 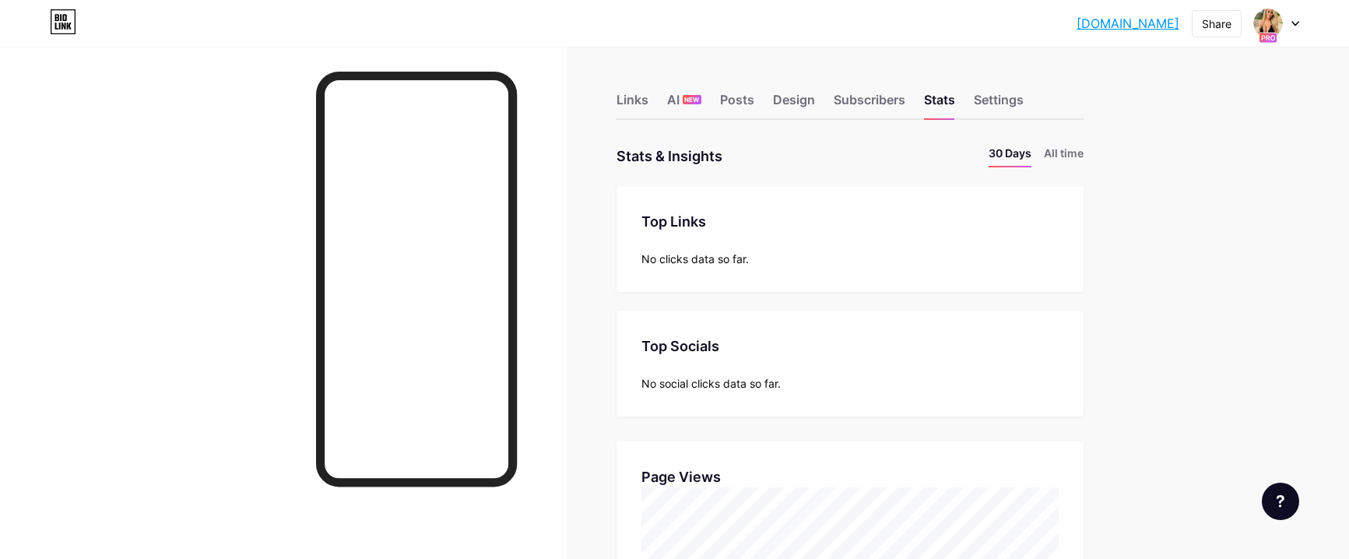 What do you see at coordinates (999, 104) in the screenshot?
I see `div: Settings` at bounding box center [999, 104].